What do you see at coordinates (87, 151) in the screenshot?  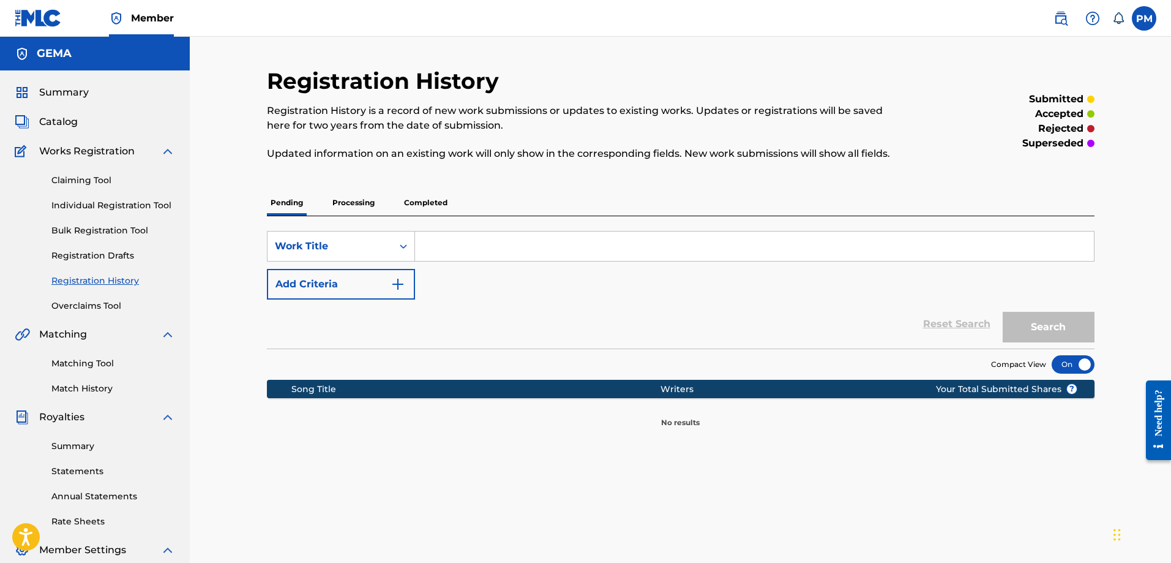 I see `span: Works Registration` at bounding box center [87, 151].